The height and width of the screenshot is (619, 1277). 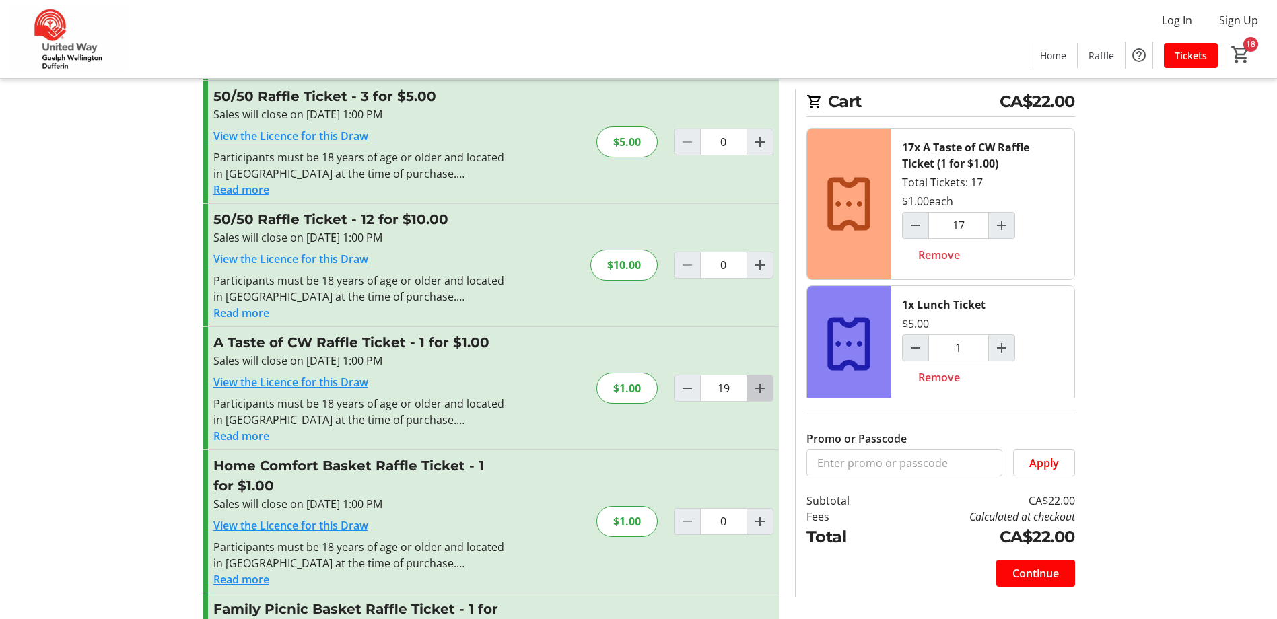 I want to click on button: Log In, so click(x=1177, y=20).